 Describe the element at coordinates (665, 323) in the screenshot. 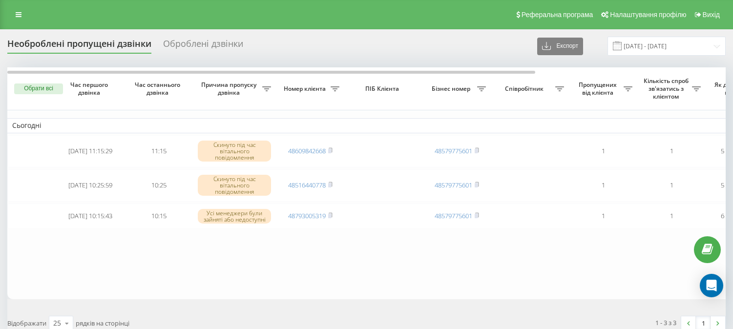

I see `div: 1 - 3 з 3` at that location.